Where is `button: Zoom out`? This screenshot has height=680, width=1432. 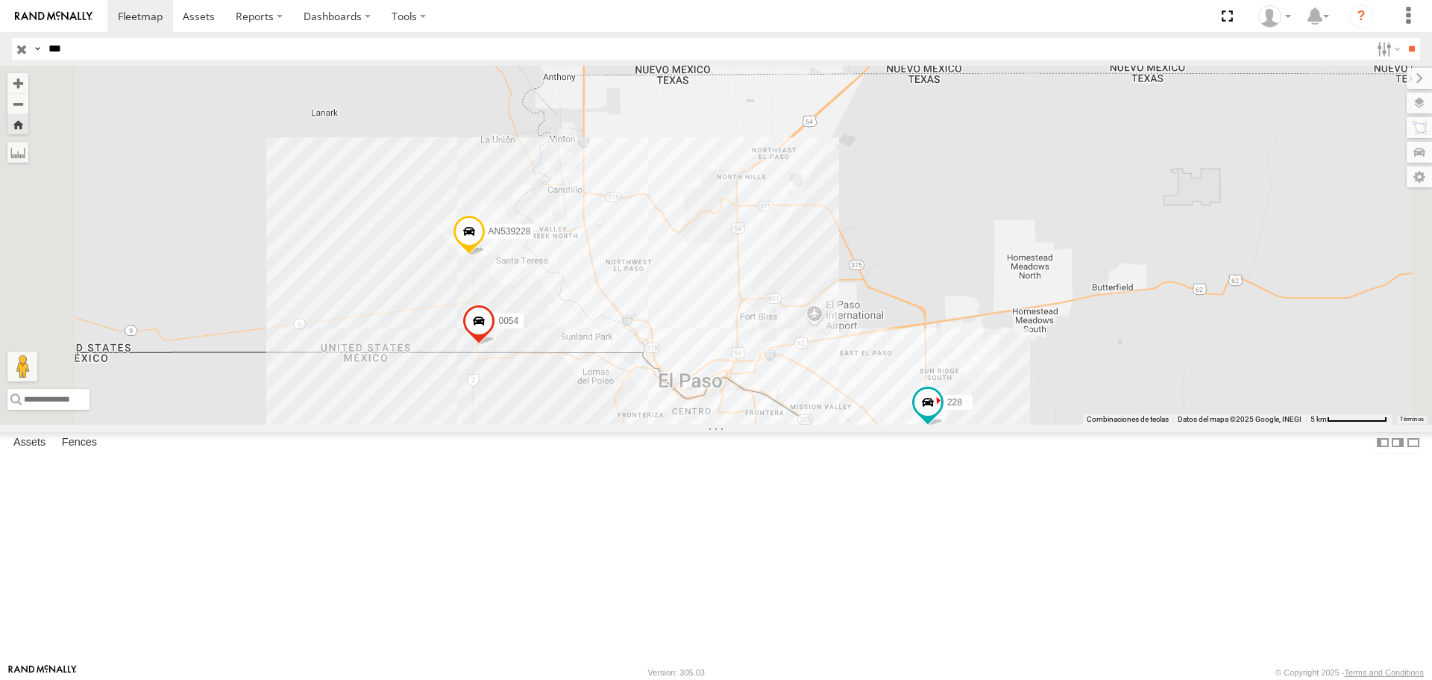 button: Zoom out is located at coordinates (18, 104).